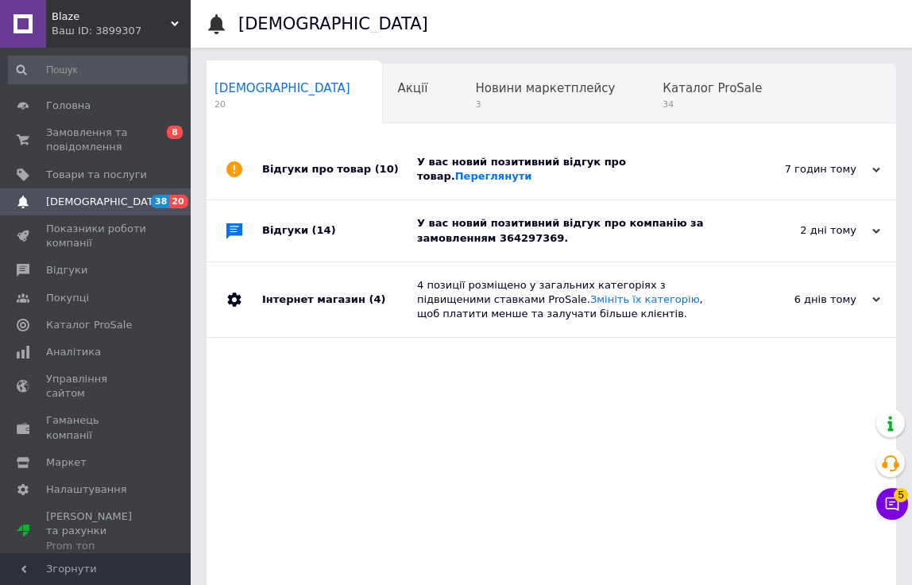 Image resolution: width=912 pixels, height=585 pixels. I want to click on div: Ваш ID: 3899307, so click(121, 31).